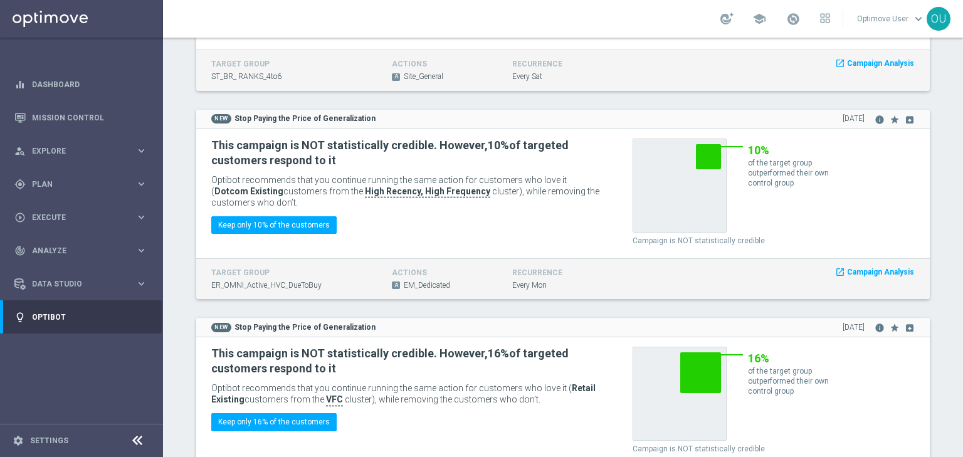  I want to click on span: Site_General, so click(423, 76).